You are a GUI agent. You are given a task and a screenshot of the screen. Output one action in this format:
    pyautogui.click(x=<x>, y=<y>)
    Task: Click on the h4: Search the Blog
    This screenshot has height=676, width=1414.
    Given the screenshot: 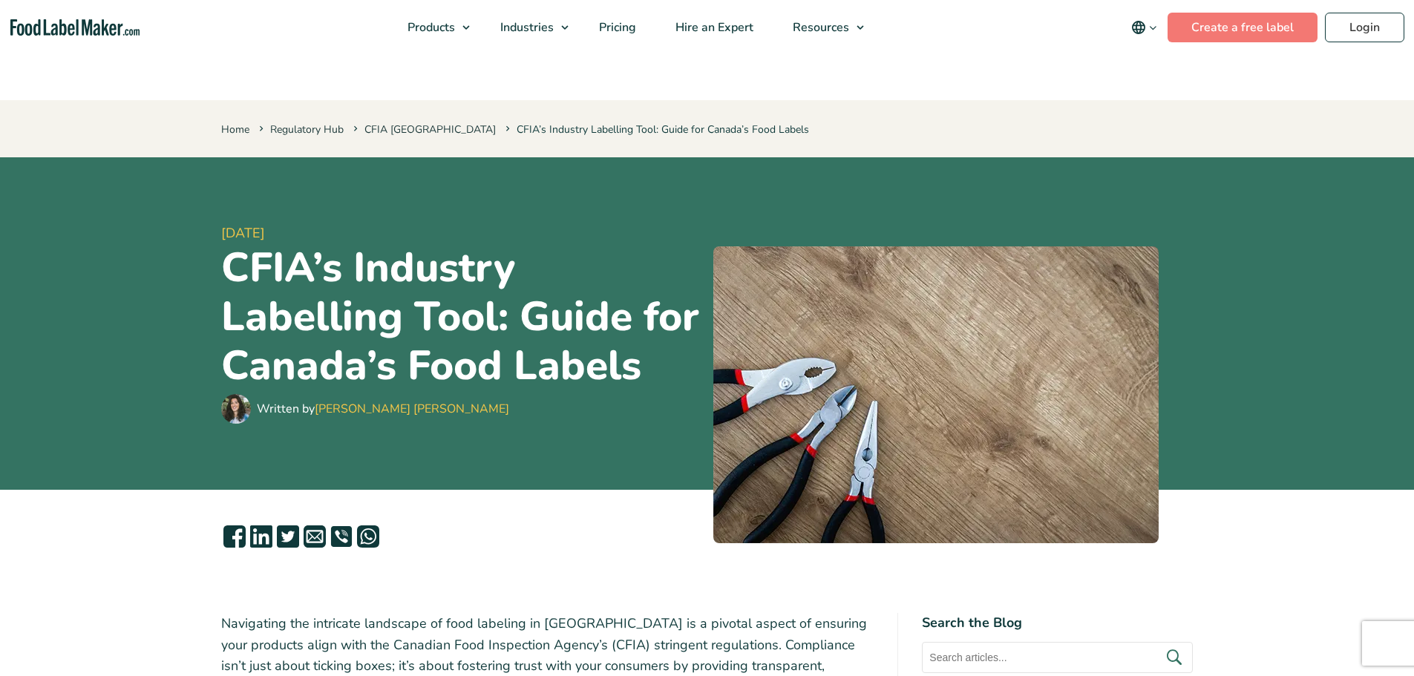 What is the action you would take?
    pyautogui.click(x=1057, y=623)
    